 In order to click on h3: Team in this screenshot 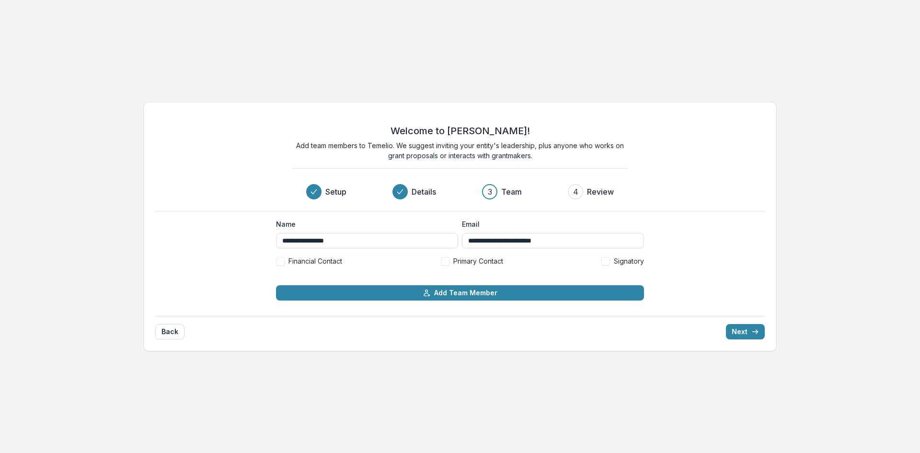, I will do `click(511, 192)`.